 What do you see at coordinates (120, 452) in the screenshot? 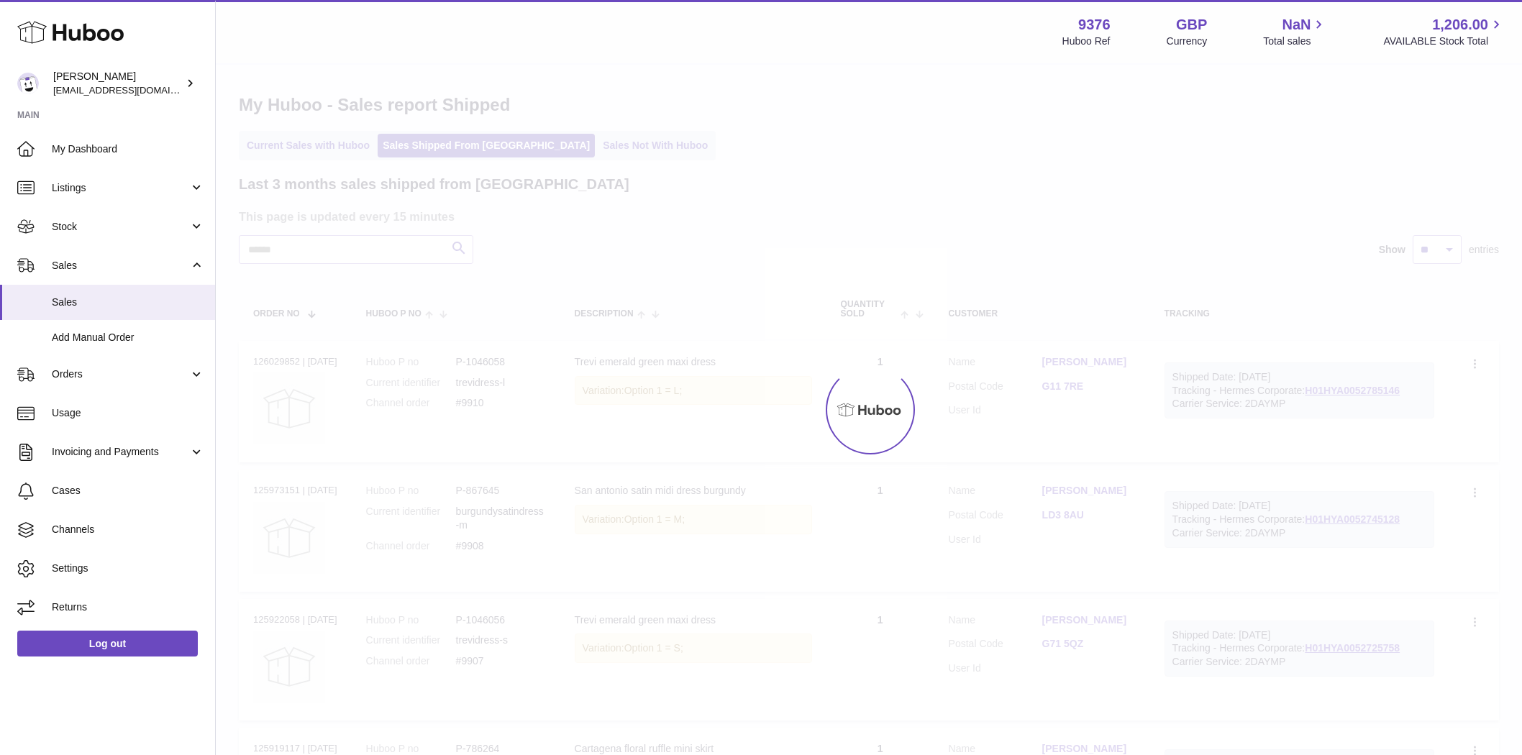
I see `span: Invoicing and Payments` at bounding box center [120, 452].